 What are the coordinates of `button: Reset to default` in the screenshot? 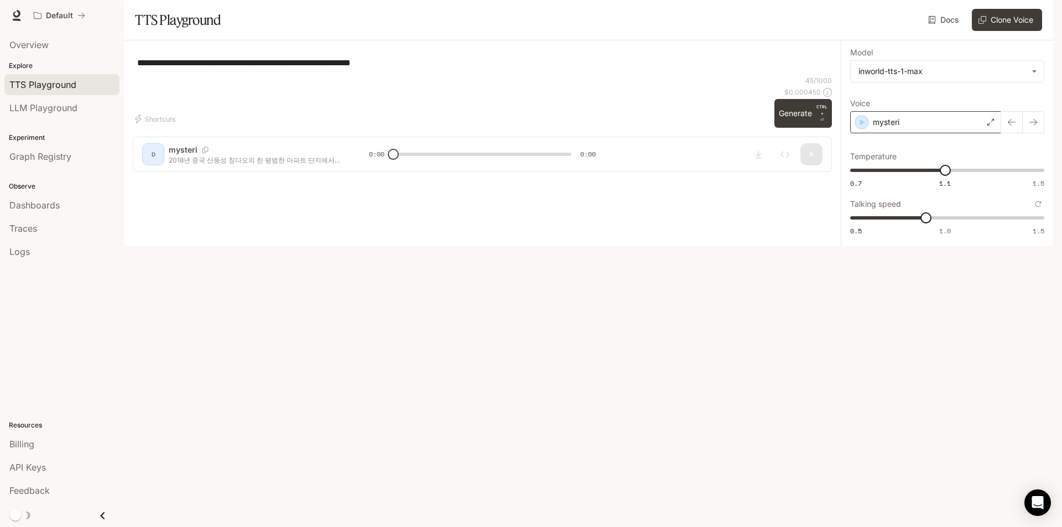 It's located at (1038, 204).